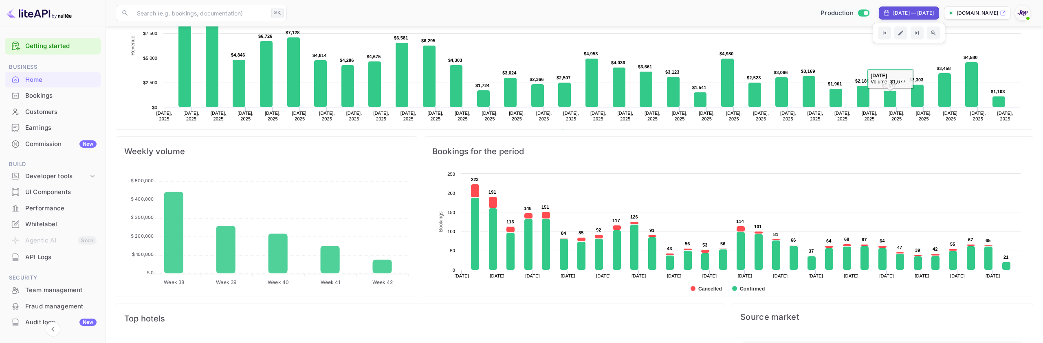 The width and height of the screenshot is (1043, 343). What do you see at coordinates (537, 79) in the screenshot?
I see `text: $2,366` at bounding box center [537, 79].